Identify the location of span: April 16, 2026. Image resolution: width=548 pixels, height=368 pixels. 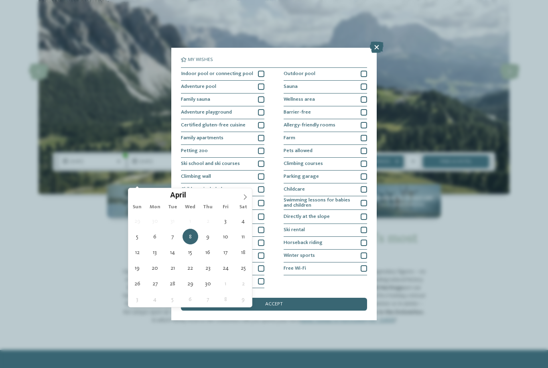
(208, 252).